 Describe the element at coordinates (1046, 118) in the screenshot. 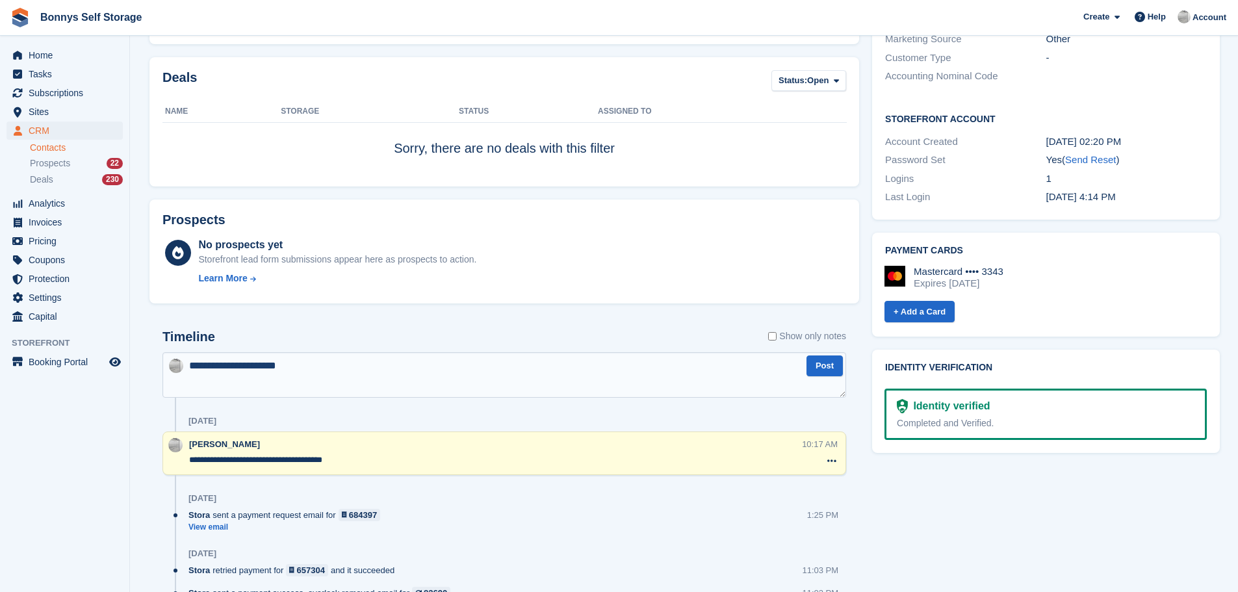

I see `h2: Storefront Account` at that location.